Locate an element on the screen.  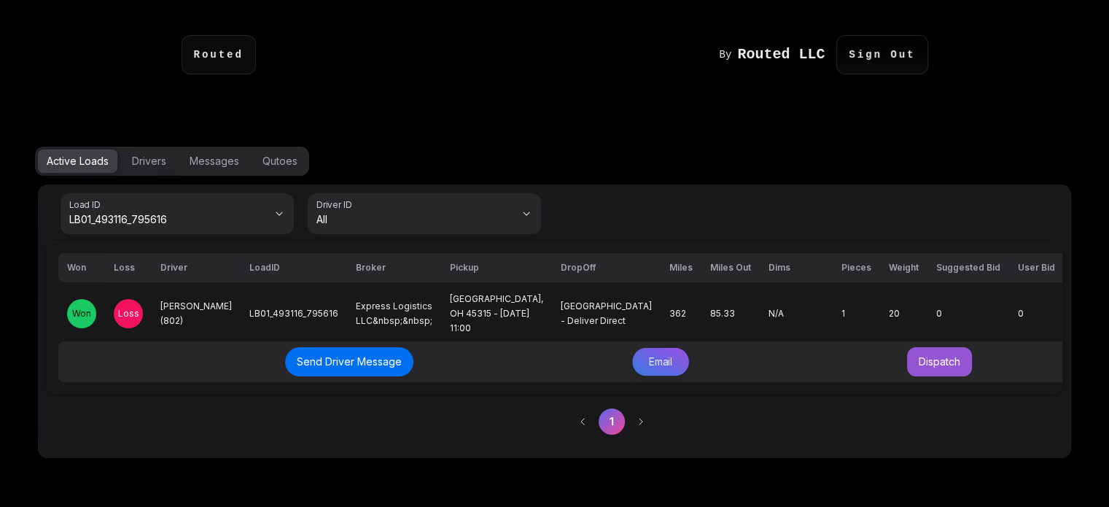
button: 1 is located at coordinates (612, 421).